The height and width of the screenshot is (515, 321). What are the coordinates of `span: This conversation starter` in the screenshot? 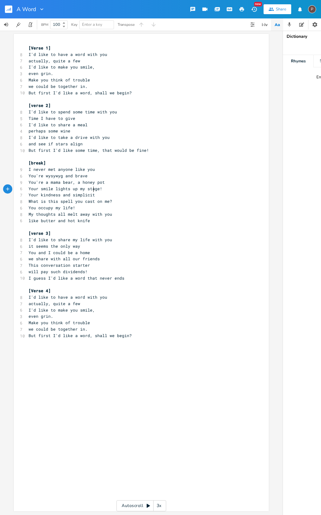 It's located at (59, 265).